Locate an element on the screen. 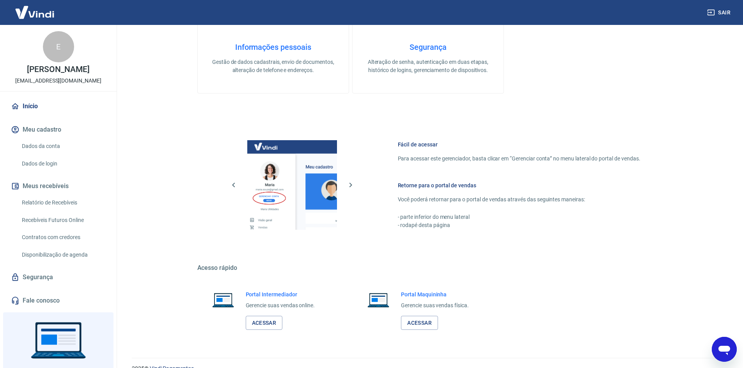 This screenshot has height=368, width=743. p: Gerencie suas vendas online. is located at coordinates (280, 306).